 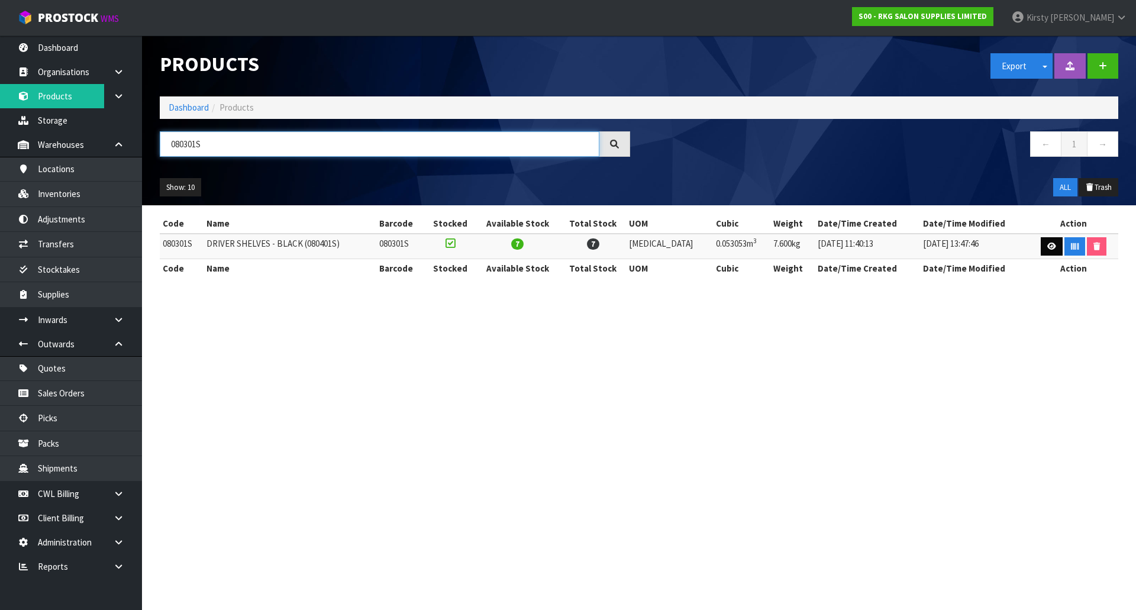 I want to click on a: Dashboard, so click(x=189, y=107).